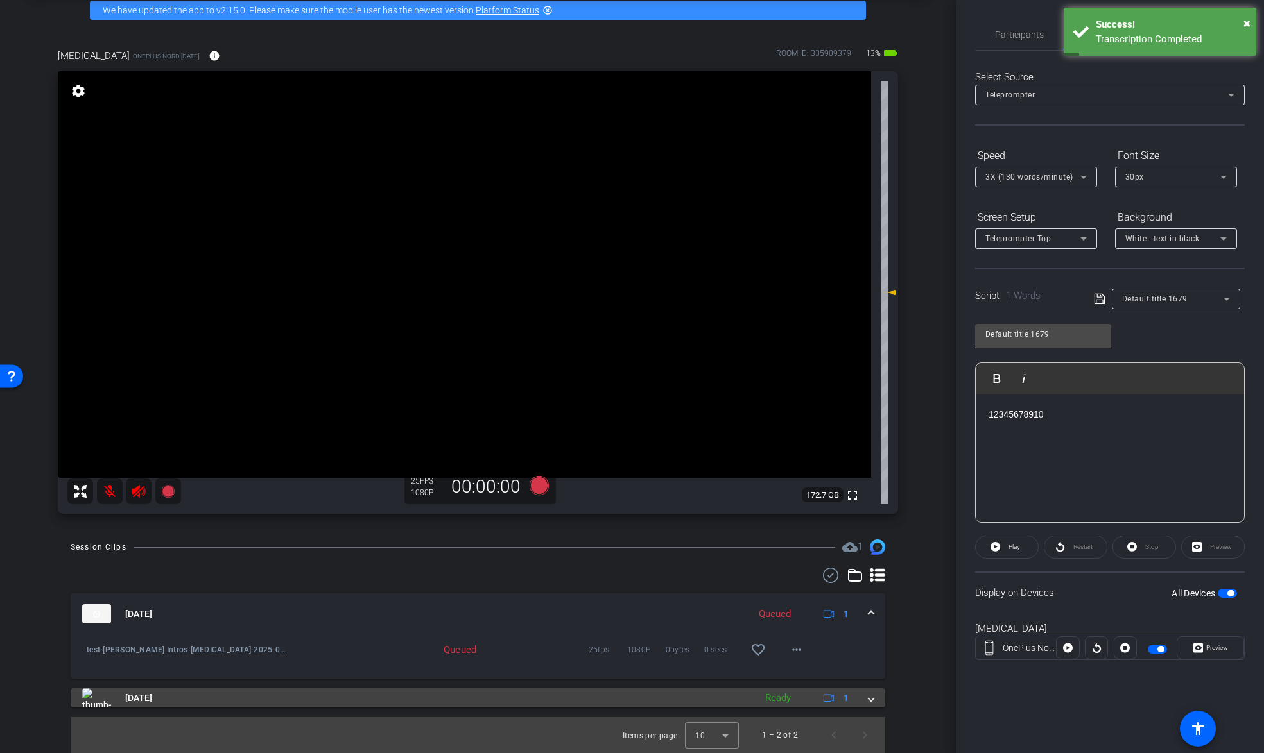 The height and width of the screenshot is (753, 1264). What do you see at coordinates (214, 56) in the screenshot?
I see `mat-icon: info` at bounding box center [214, 56].